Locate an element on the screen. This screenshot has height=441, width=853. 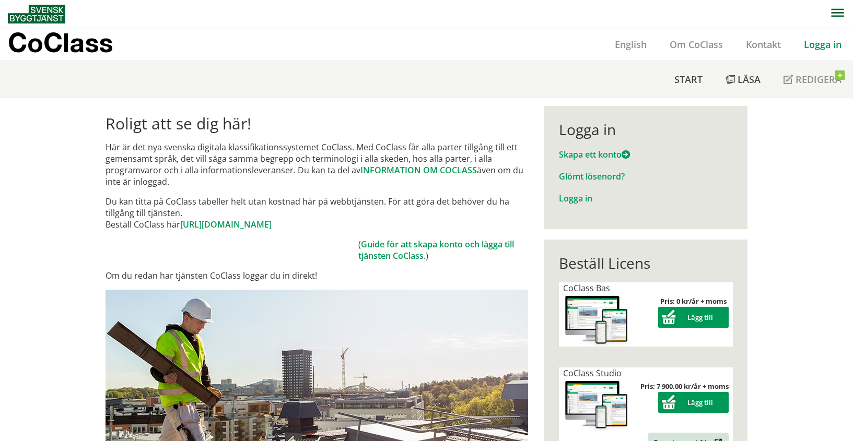
a: Skapa ett konto is located at coordinates (595, 155).